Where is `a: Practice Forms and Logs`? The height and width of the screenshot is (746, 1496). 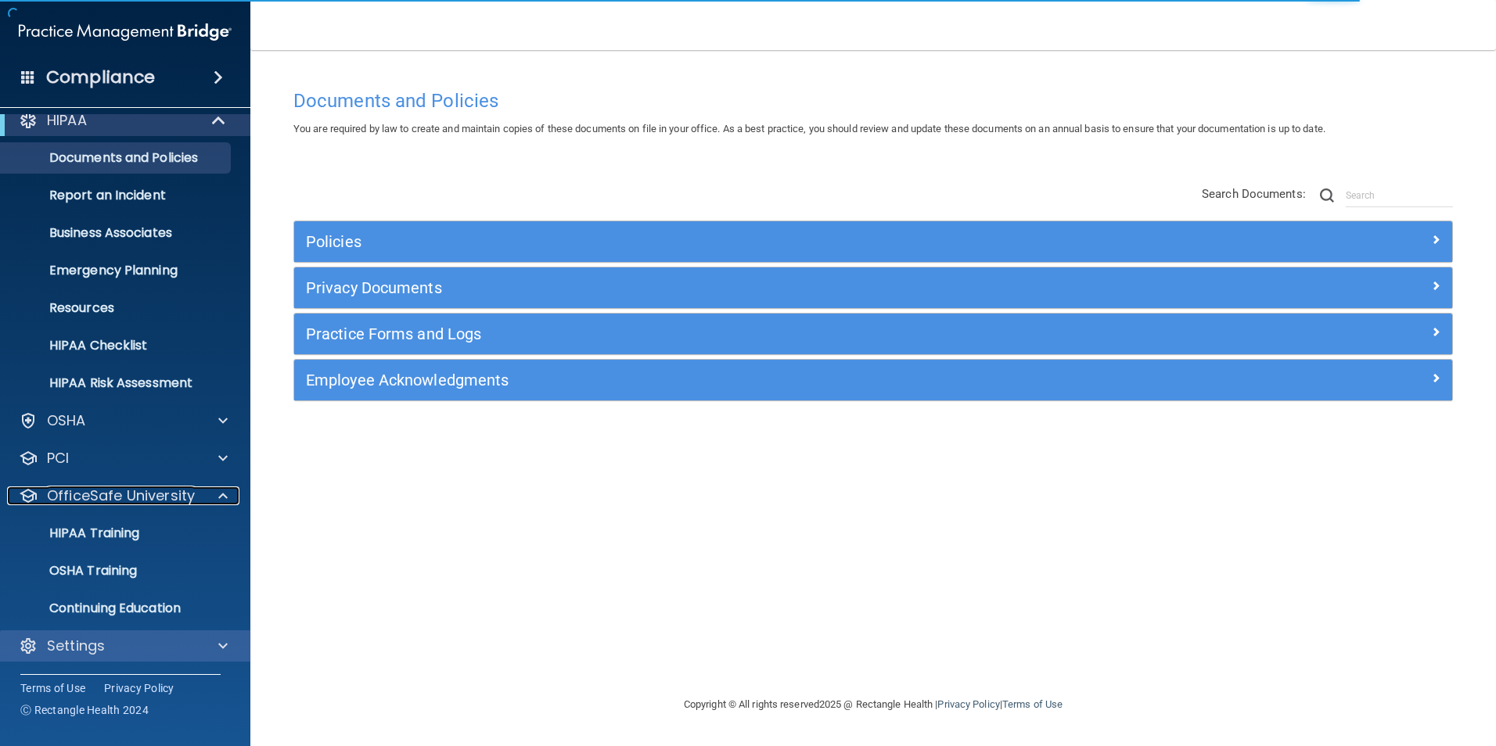
a: Practice Forms and Logs is located at coordinates (873, 334).